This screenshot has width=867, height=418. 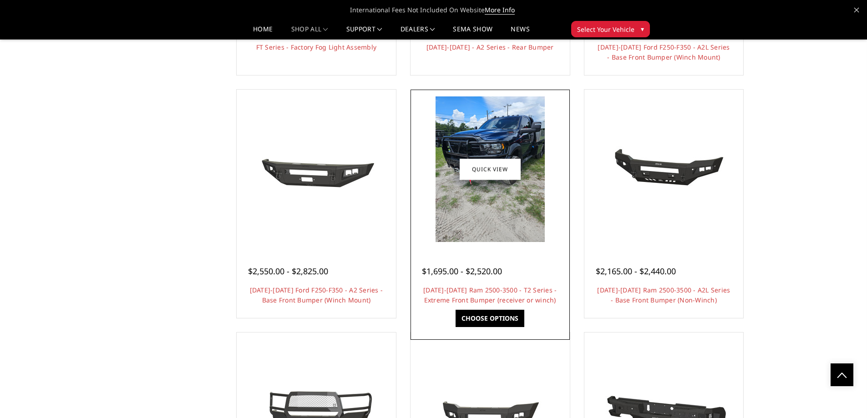 What do you see at coordinates (842, 375) in the screenshot?
I see `a: Click to Top` at bounding box center [842, 375].